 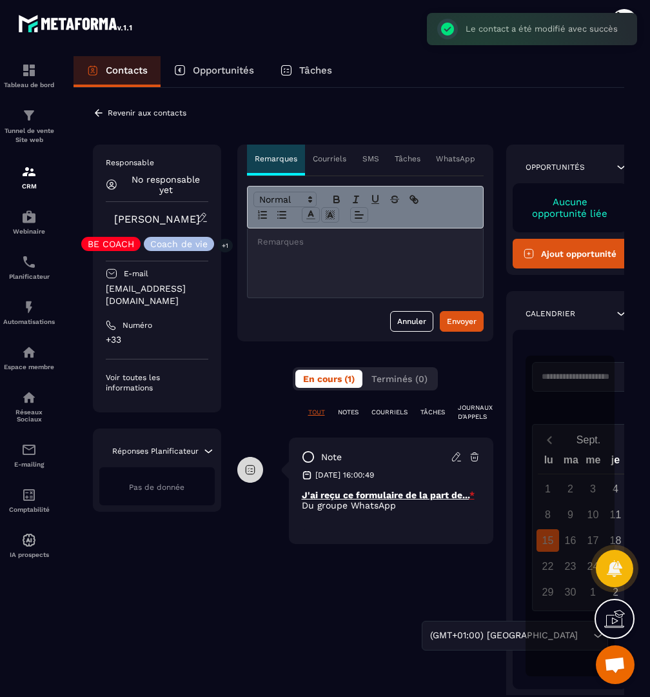 I want to click on a: emailemailE-mailing, so click(x=29, y=455).